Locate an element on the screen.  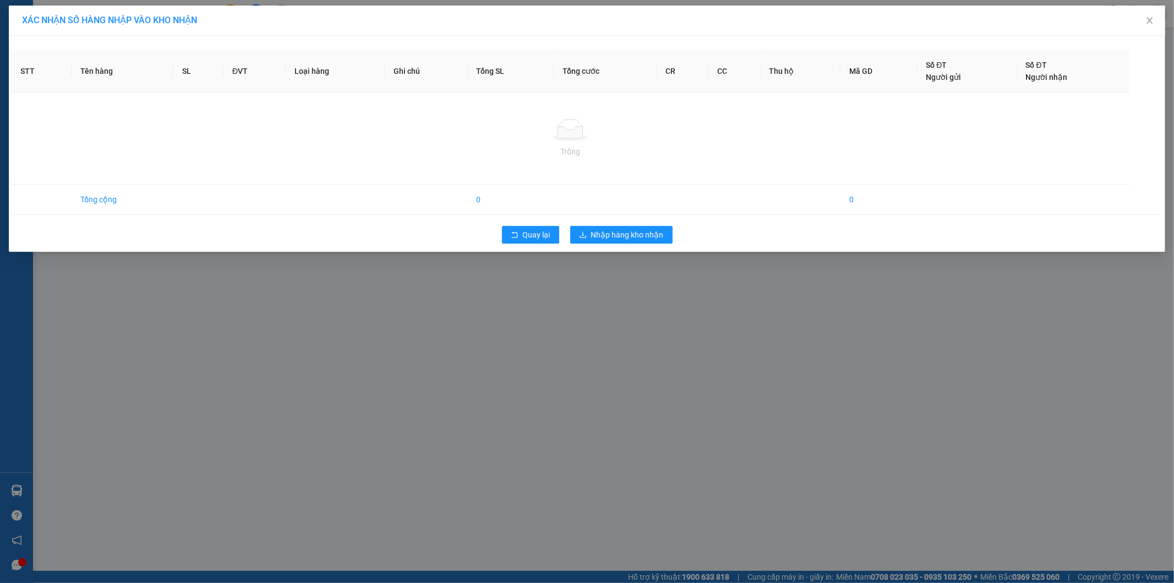
button: rollbackQuay lại is located at coordinates (531, 235).